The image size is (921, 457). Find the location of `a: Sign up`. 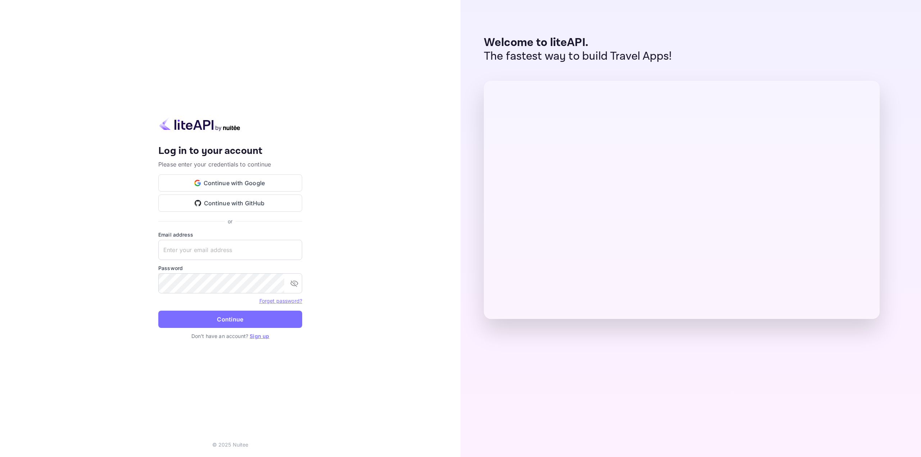

a: Sign up is located at coordinates (259, 336).